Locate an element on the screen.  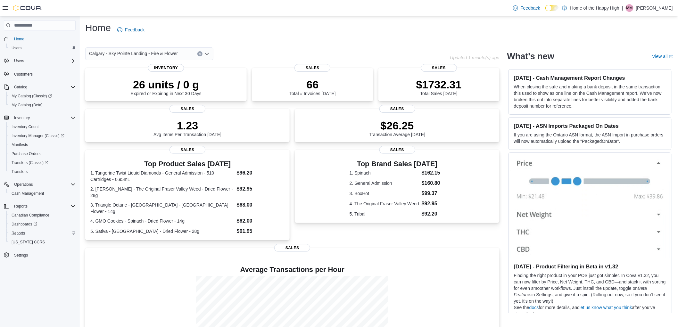
dd: $92.20 is located at coordinates (433, 214).